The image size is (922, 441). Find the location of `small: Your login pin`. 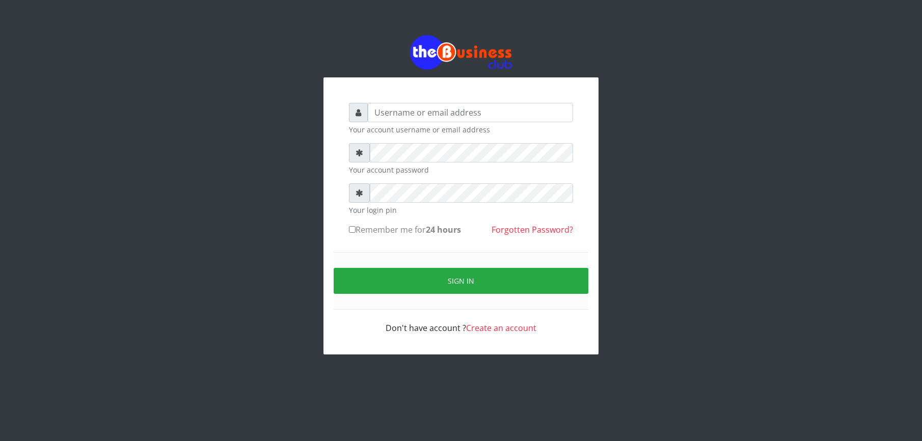

small: Your login pin is located at coordinates (461, 210).